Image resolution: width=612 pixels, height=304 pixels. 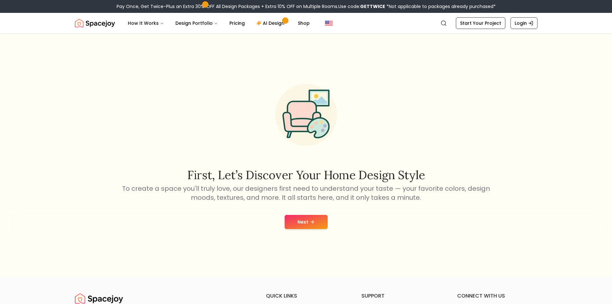 I want to click on h6: connect with us, so click(x=497, y=296).